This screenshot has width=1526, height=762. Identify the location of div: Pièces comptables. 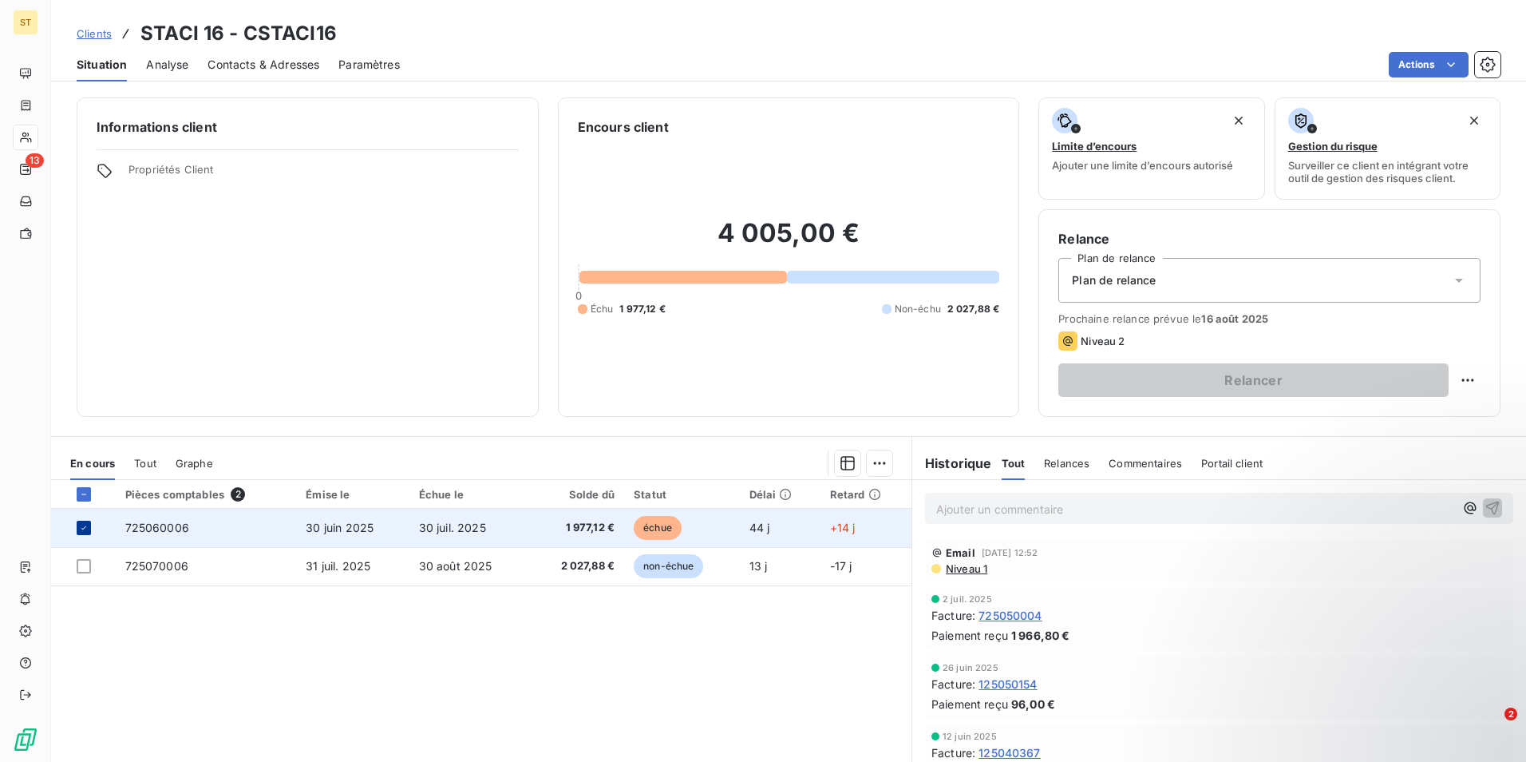
(206, 494).